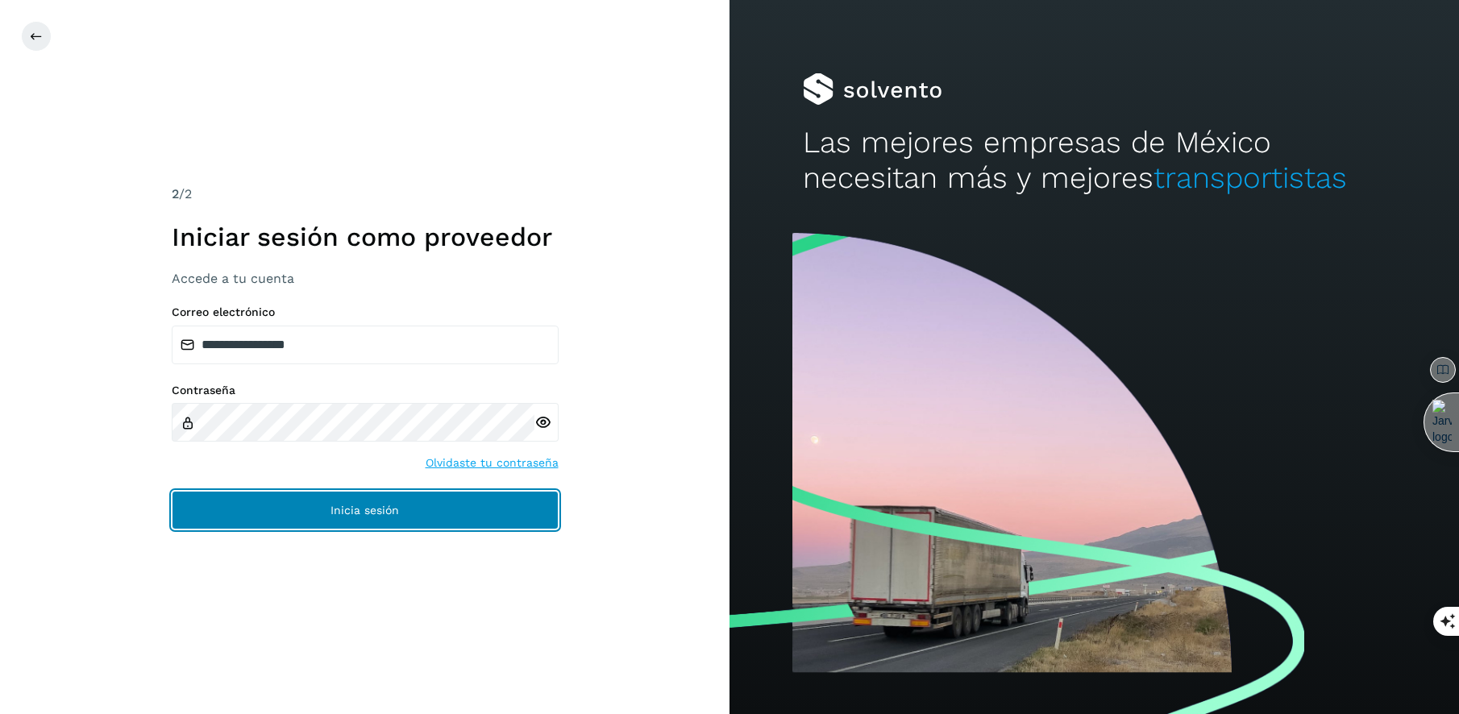  Describe the element at coordinates (364, 510) in the screenshot. I see `span: Inicia sesión` at that location.